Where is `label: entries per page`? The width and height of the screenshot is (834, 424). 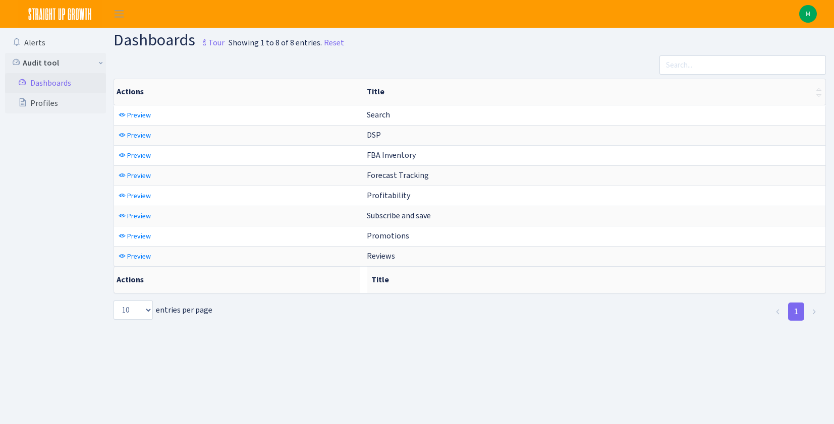 label: entries per page is located at coordinates (163, 310).